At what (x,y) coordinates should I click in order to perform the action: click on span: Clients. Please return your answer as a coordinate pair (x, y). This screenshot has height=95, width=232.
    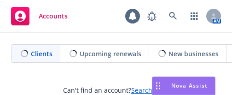
    Looking at the image, I should click on (41, 53).